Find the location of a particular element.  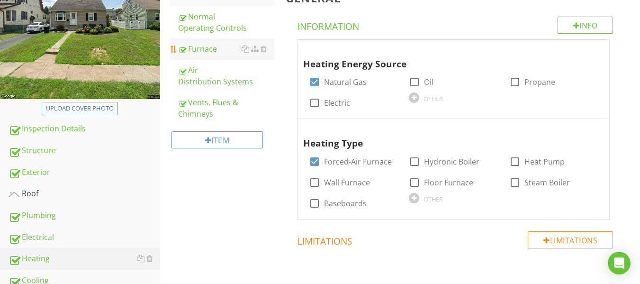

div: Heating is located at coordinates (84, 259).